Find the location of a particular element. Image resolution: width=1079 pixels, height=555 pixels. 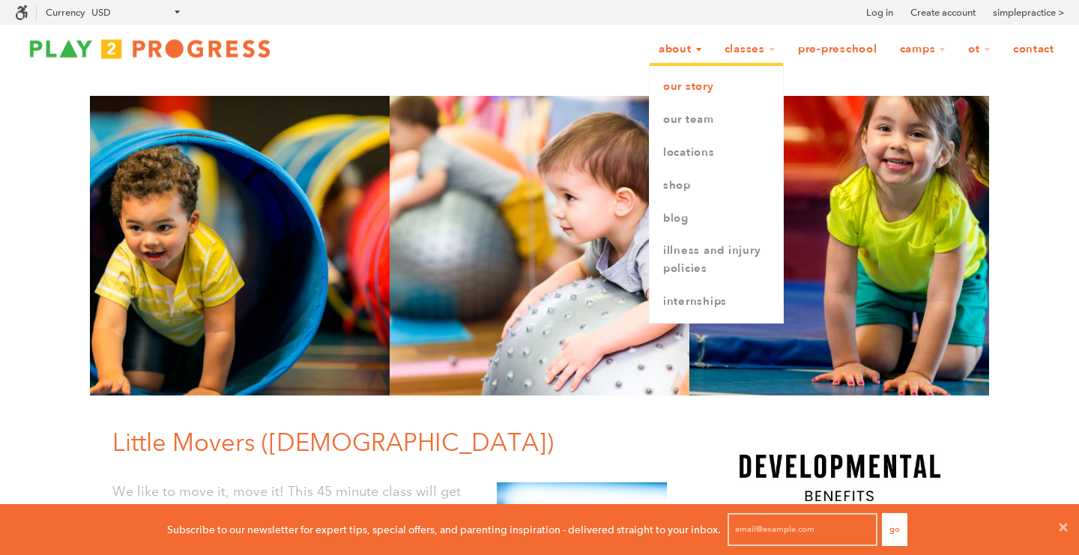

a: Pre-Preschool is located at coordinates (838, 49).